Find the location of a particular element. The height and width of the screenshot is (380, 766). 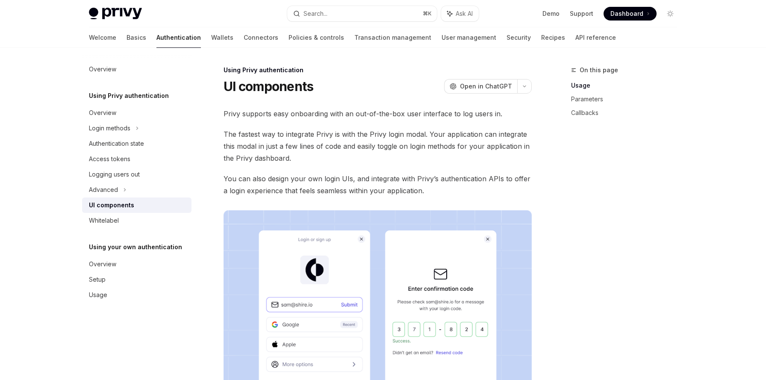

a: User management is located at coordinates (469, 38).